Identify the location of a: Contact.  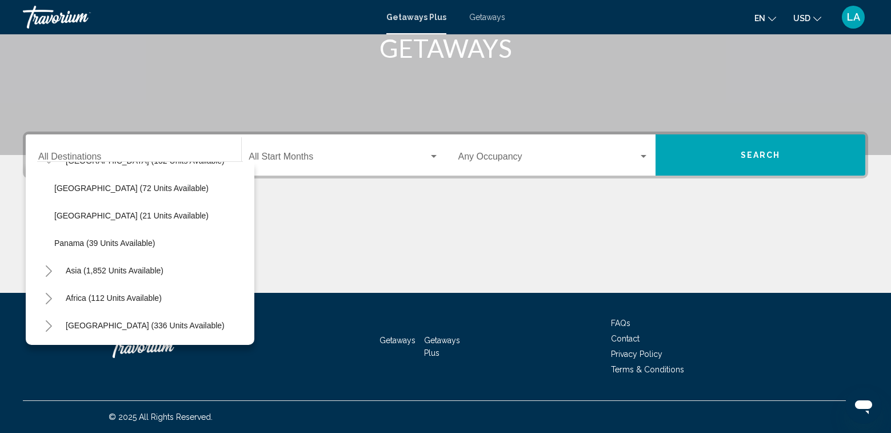
(625, 338).